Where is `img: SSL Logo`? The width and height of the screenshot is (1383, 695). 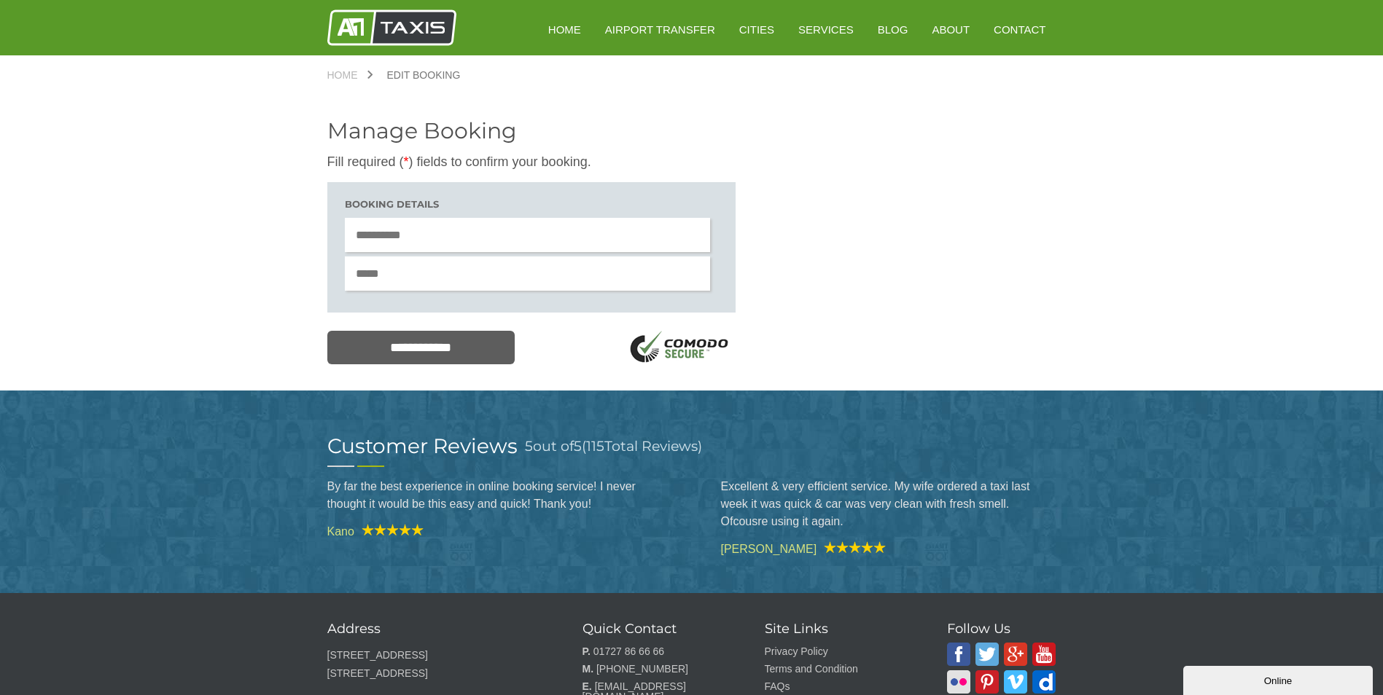
img: SSL Logo is located at coordinates (680, 348).